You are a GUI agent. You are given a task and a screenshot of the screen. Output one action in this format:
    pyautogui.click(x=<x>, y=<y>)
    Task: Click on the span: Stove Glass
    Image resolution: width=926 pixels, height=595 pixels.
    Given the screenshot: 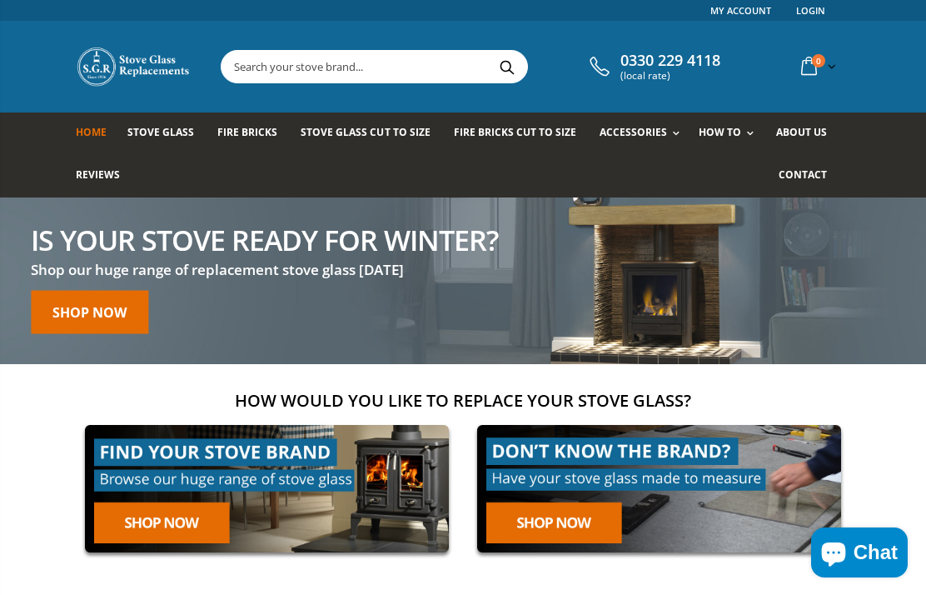 What is the action you would take?
    pyautogui.click(x=161, y=132)
    